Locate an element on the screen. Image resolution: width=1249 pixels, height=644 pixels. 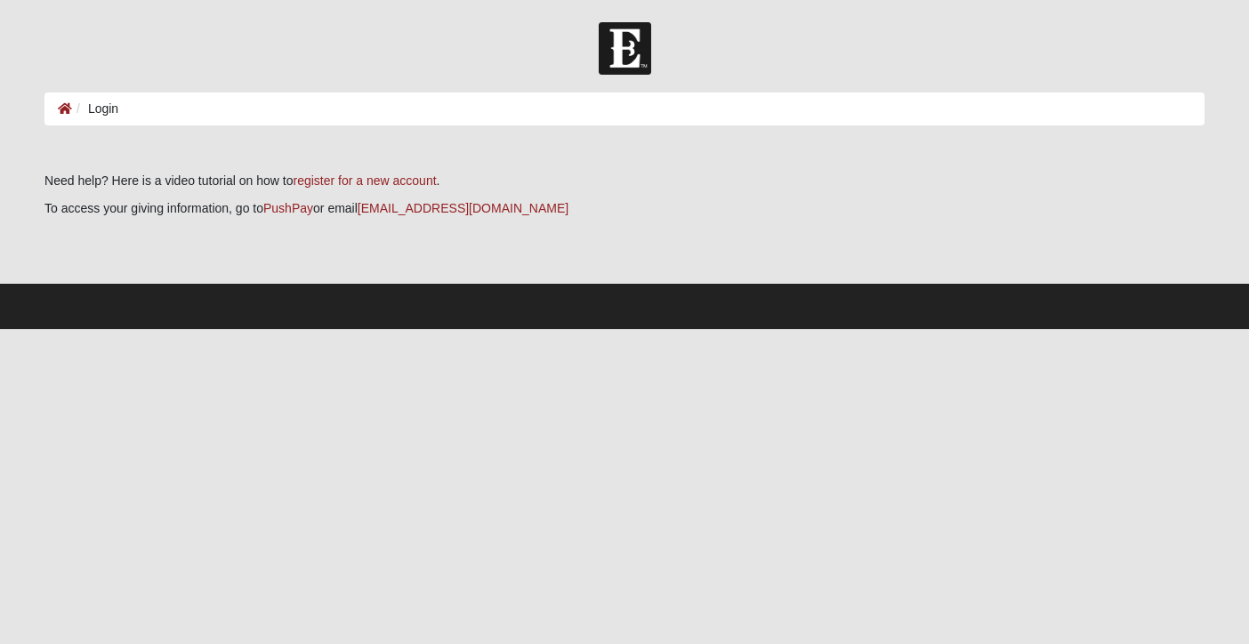
p: Need help? Here is a video tutorial on how to . is located at coordinates (625, 181).